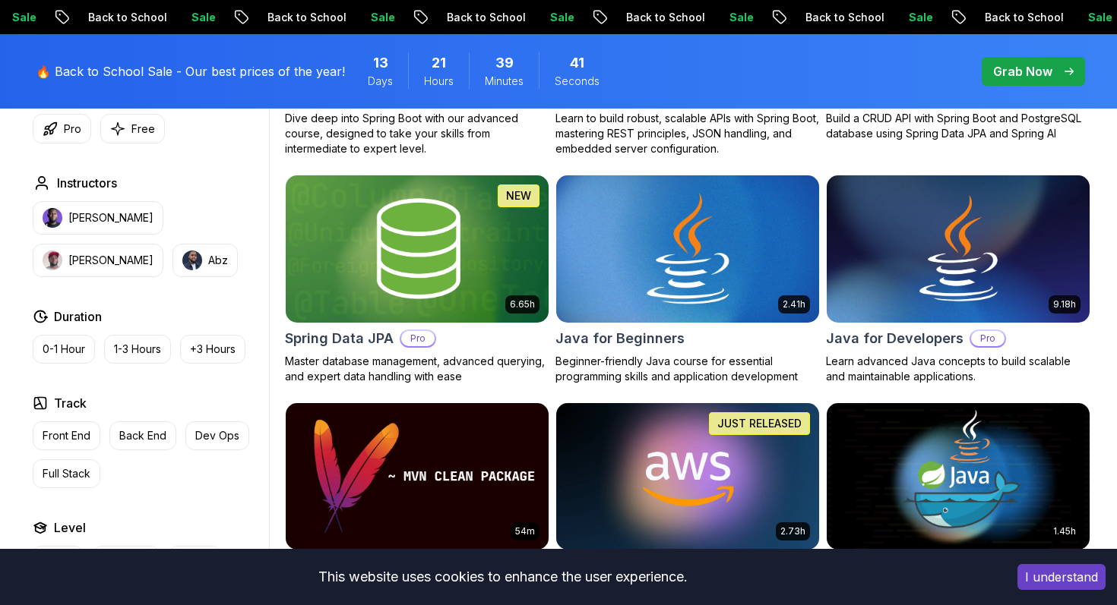 The image size is (1117, 605). Describe the element at coordinates (64, 349) in the screenshot. I see `p: 0-1 Hour` at that location.